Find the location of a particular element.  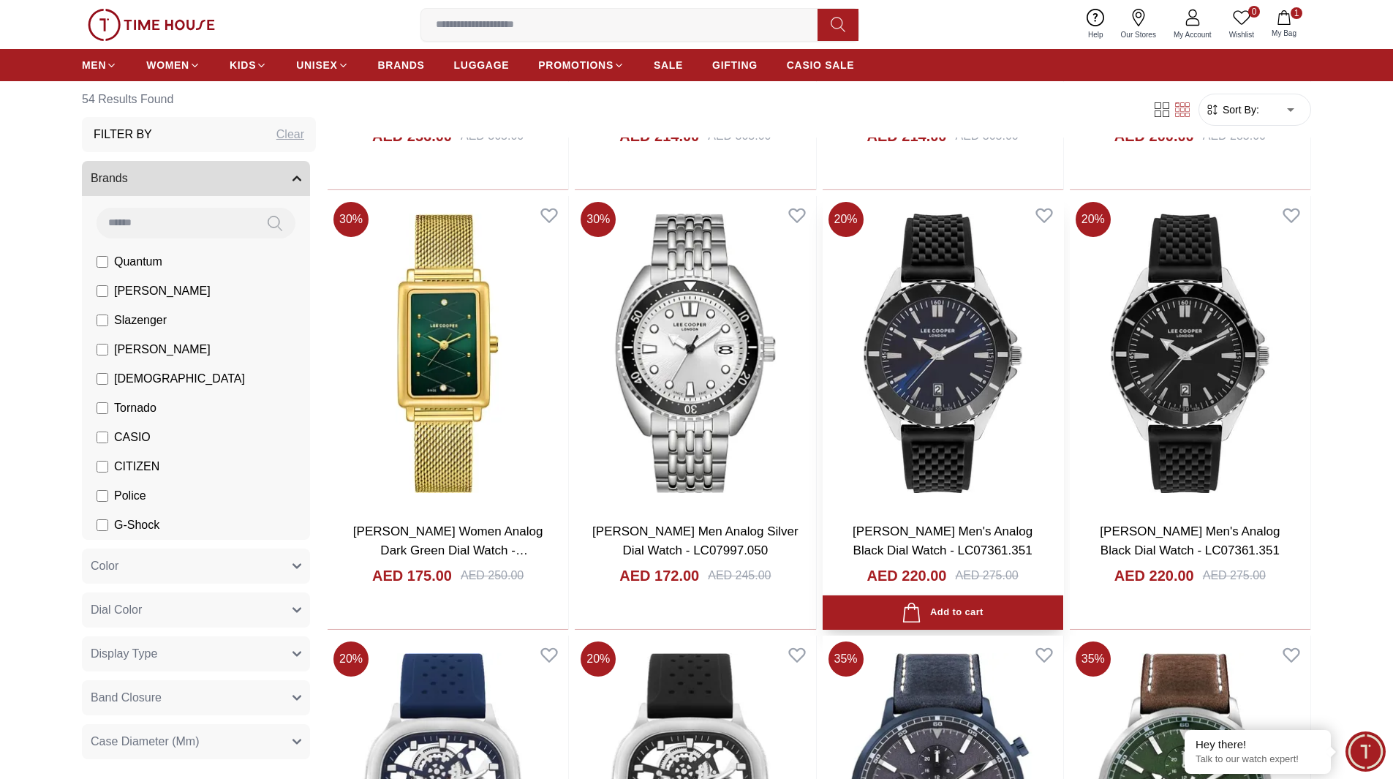

input: Tornado is located at coordinates (102, 408).